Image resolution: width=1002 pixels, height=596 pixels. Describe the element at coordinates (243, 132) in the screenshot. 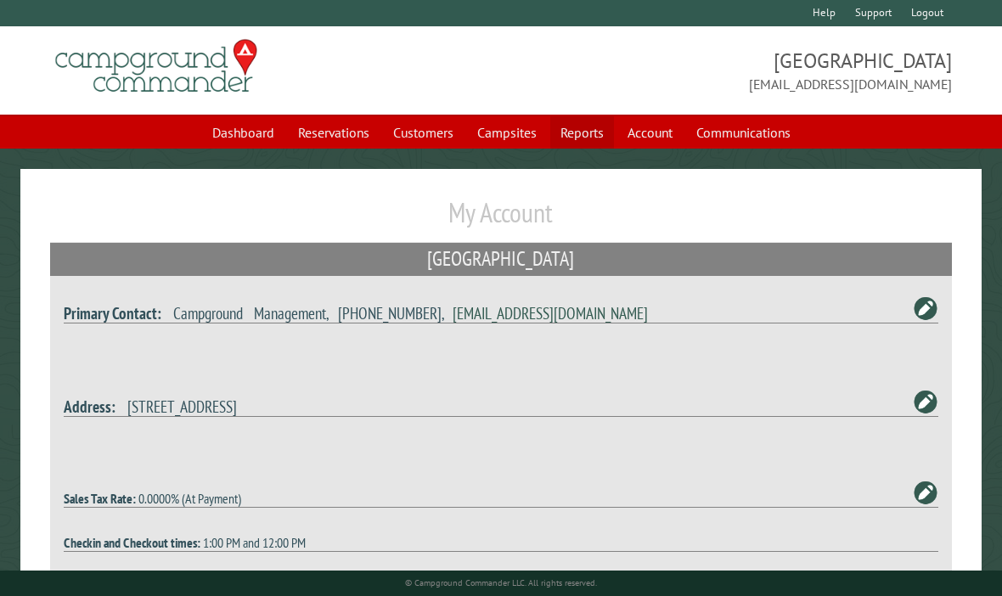

I see `a: Dashboard` at that location.